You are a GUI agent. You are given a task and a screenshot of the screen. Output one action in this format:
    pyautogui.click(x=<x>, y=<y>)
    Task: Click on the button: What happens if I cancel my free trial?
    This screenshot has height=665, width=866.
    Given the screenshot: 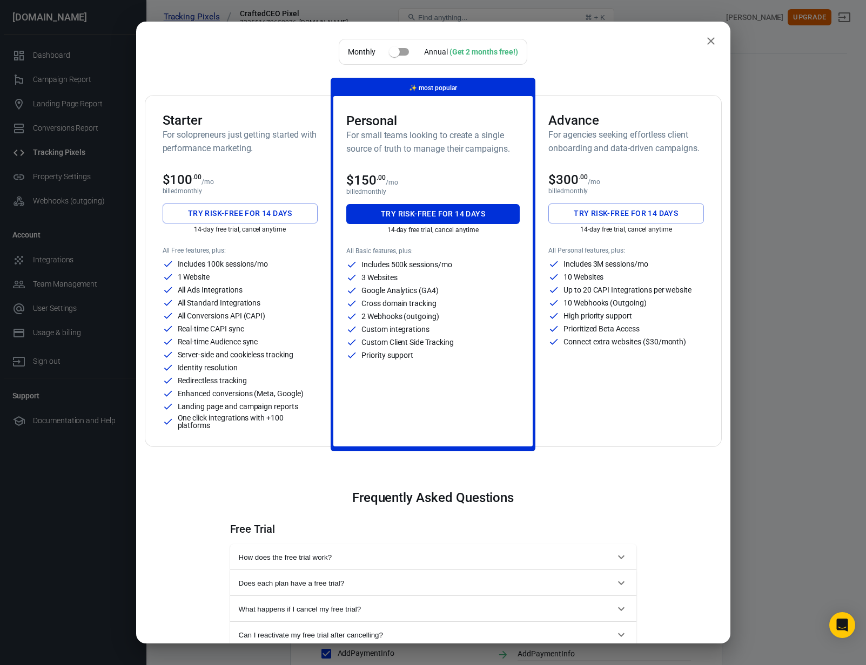 What is the action you would take?
    pyautogui.click(x=433, y=609)
    